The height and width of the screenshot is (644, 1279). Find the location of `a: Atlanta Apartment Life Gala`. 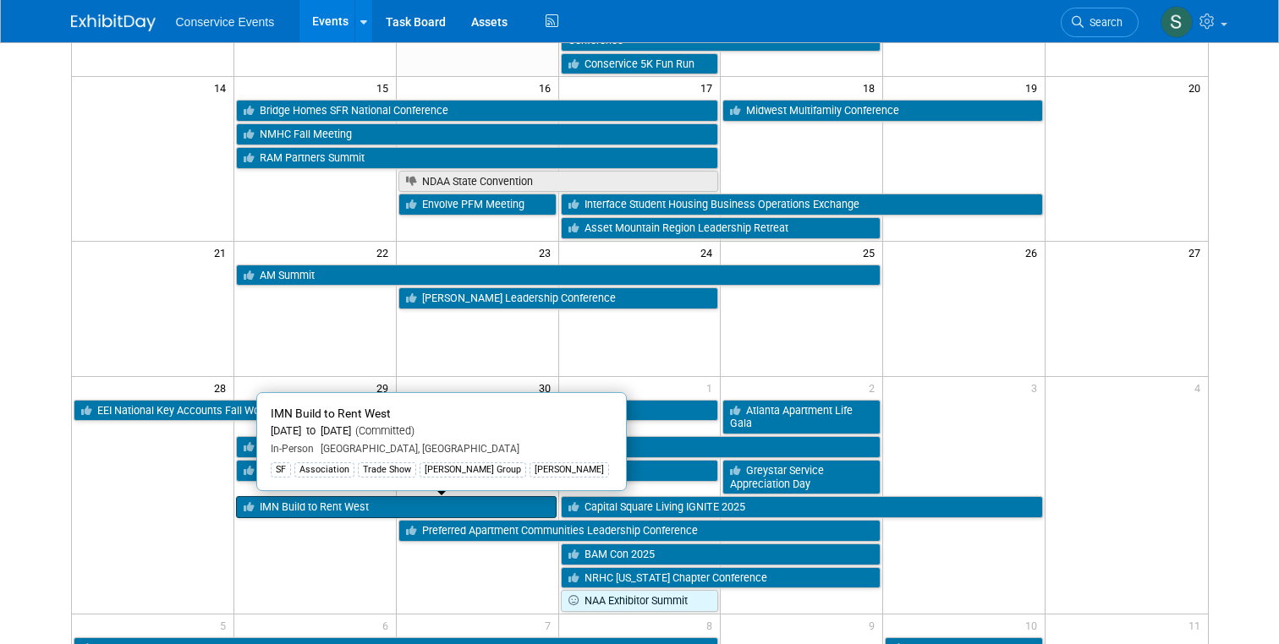

a: Atlanta Apartment Life Gala is located at coordinates (801, 417).